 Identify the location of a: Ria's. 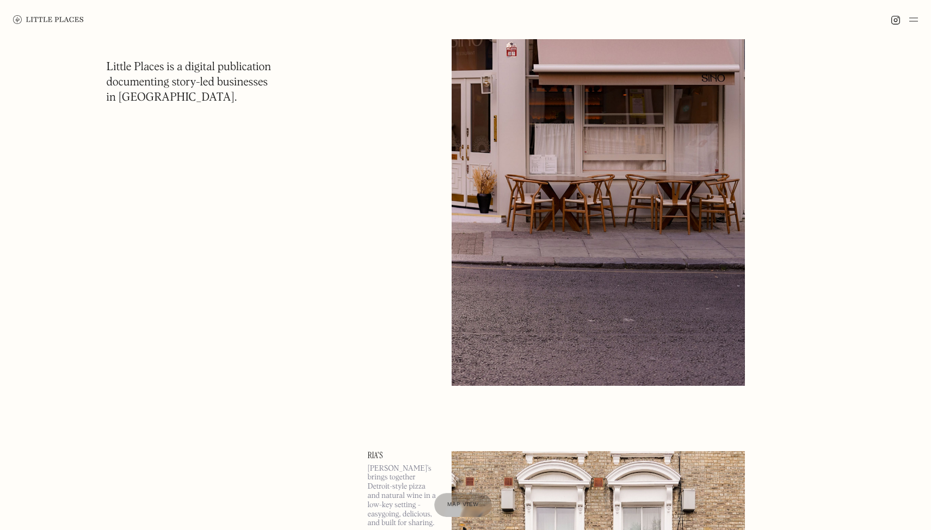
(403, 455).